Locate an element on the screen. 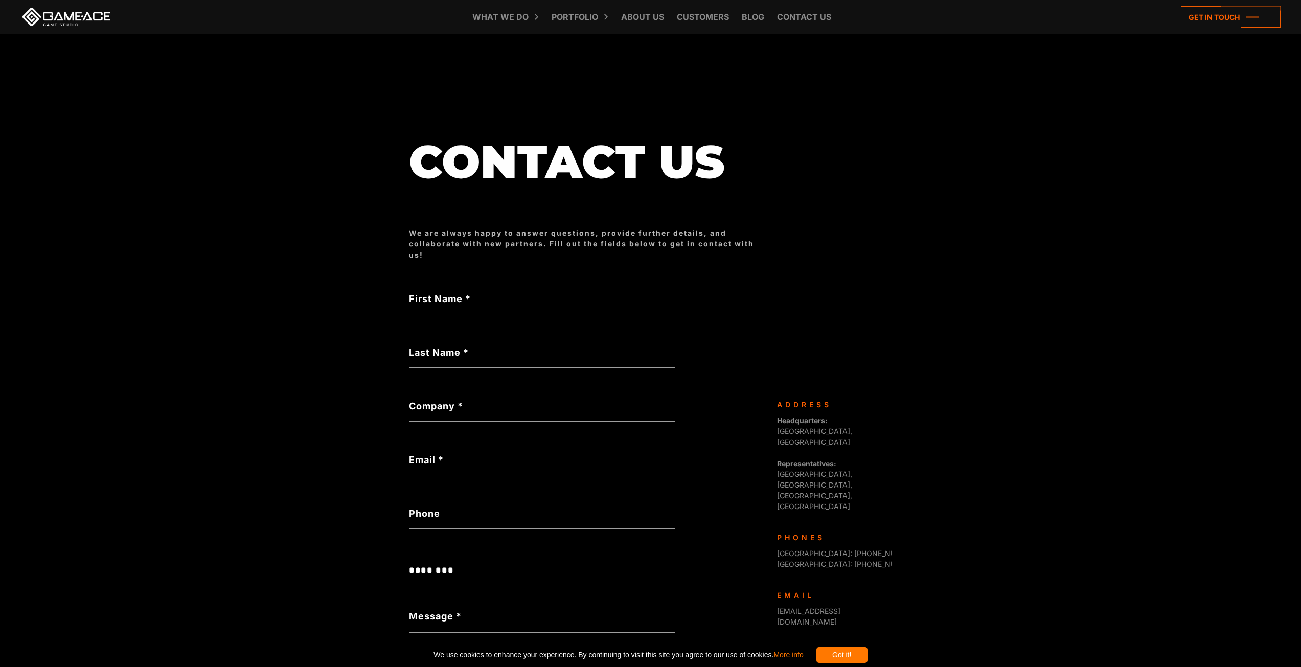  h1: Contact us is located at coordinates (588, 162).